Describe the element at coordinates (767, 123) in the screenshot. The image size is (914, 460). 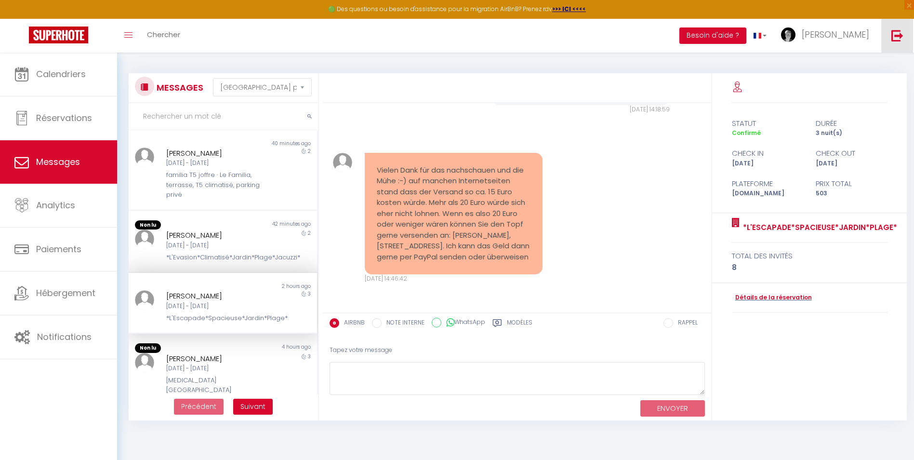
I see `div: statut` at that location.